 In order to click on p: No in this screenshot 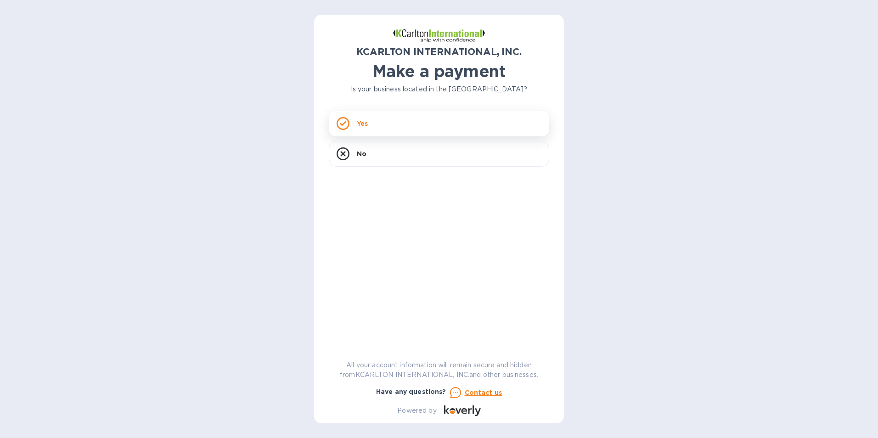, I will do `click(362, 154)`.